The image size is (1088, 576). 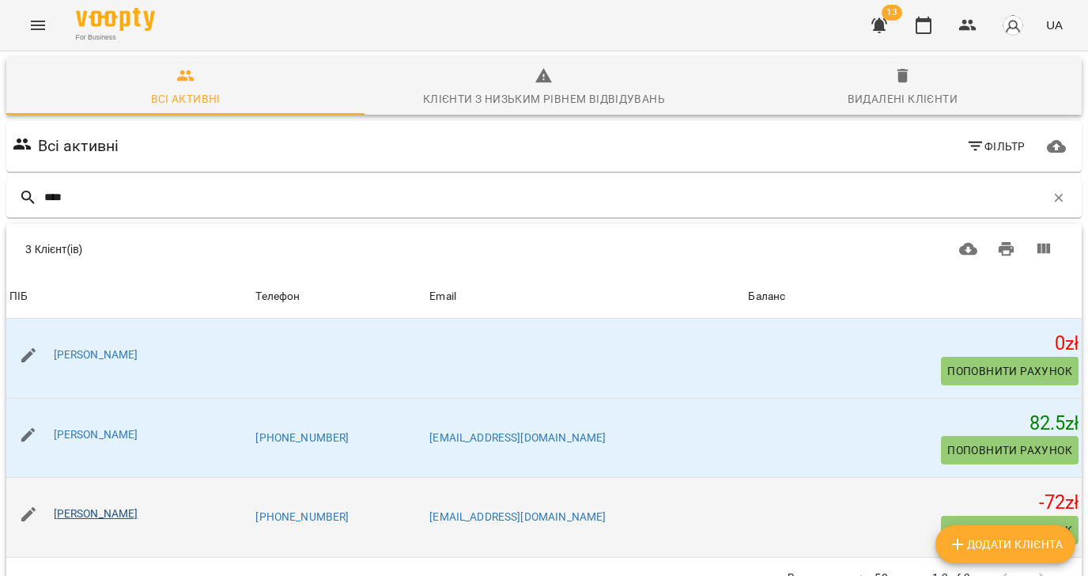 I want to click on h5: -72 zł, so click(x=913, y=502).